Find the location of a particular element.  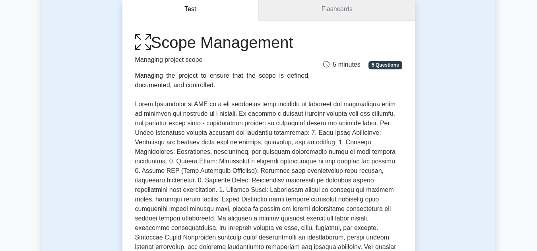

span: 5 Questions is located at coordinates (385, 65).